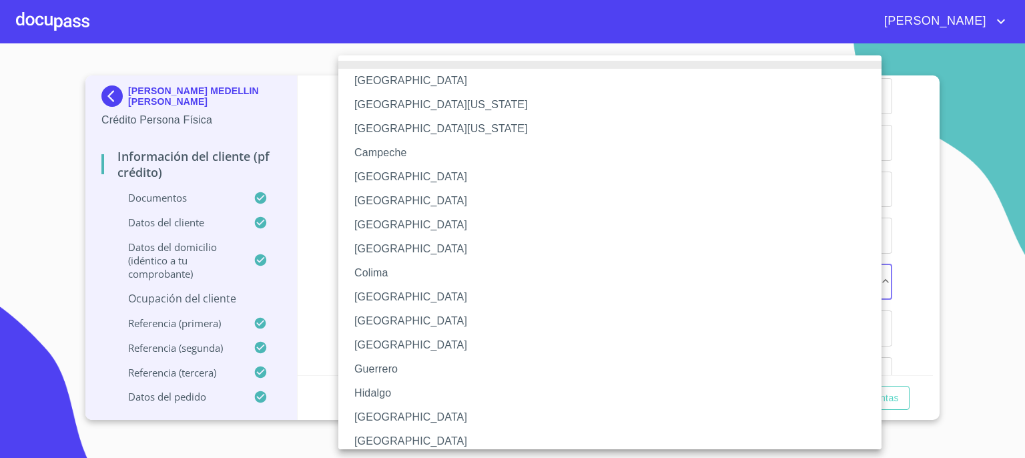 Image resolution: width=1025 pixels, height=458 pixels. Describe the element at coordinates (614, 273) in the screenshot. I see `li: Colima` at that location.